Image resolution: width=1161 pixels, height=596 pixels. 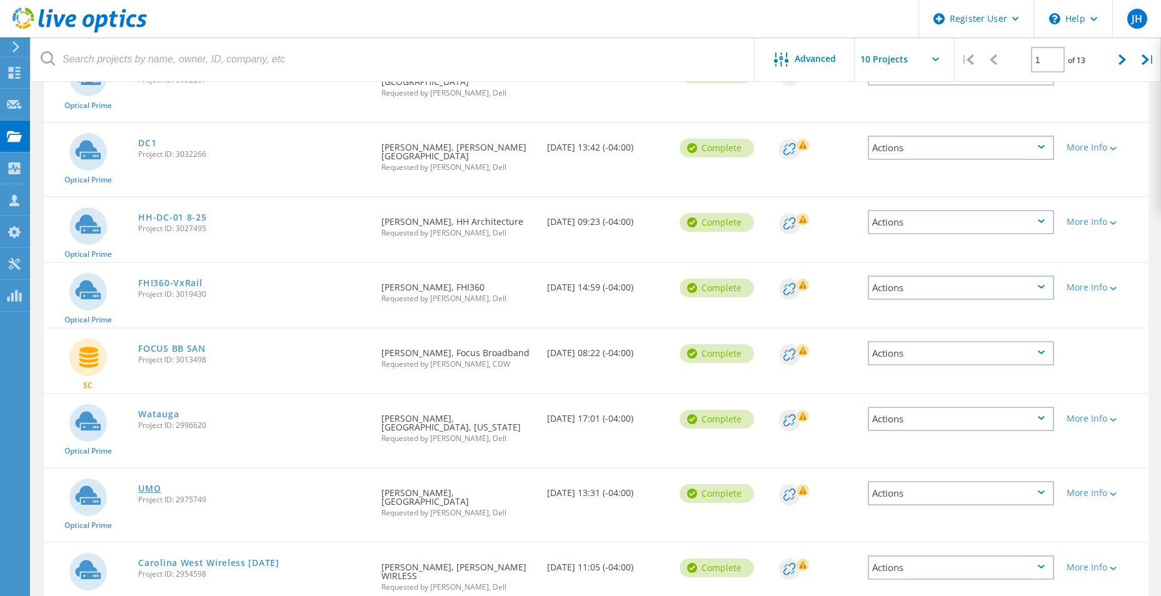 I want to click on span: of 13, so click(x=1076, y=60).